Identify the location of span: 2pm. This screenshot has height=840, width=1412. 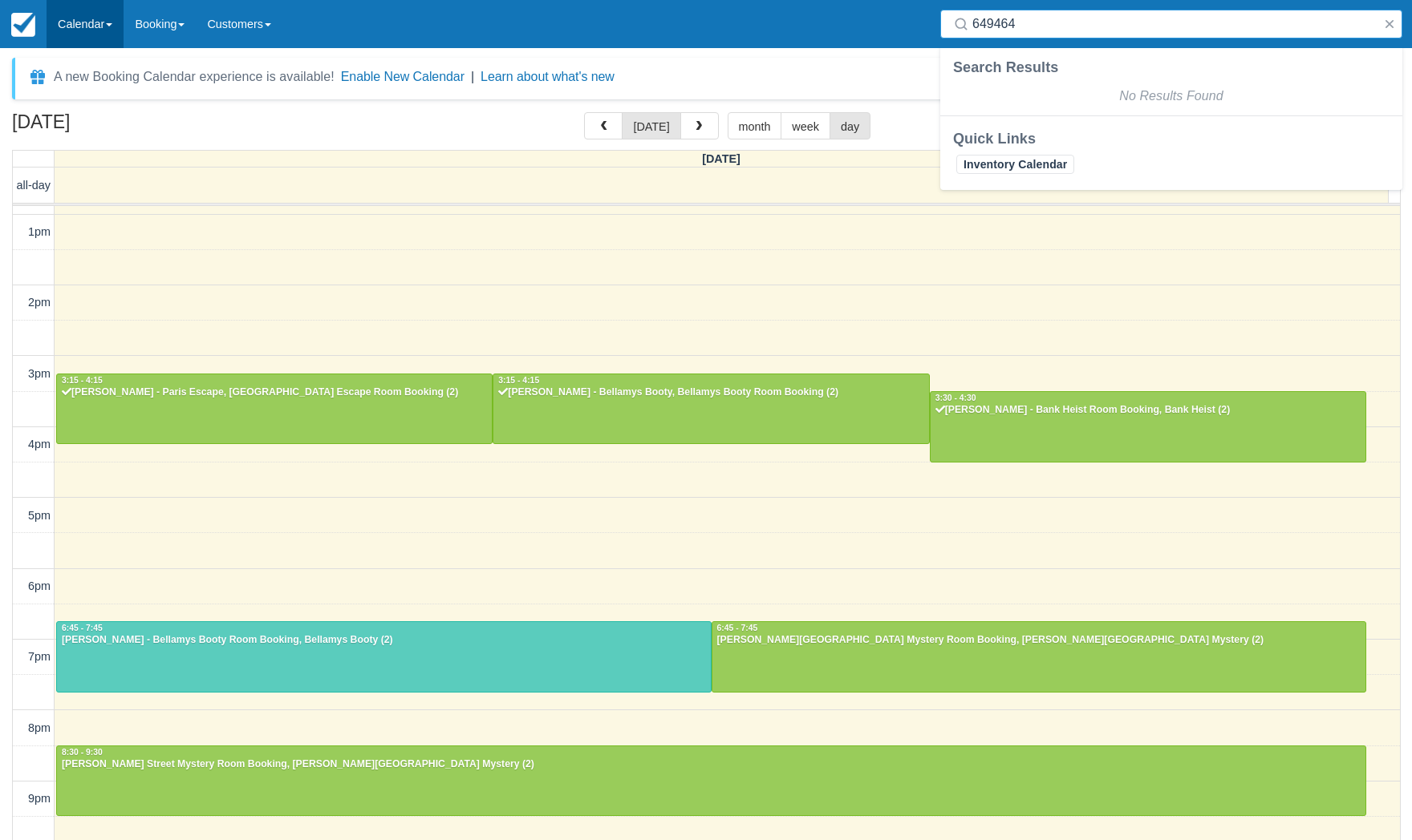
(39, 302).